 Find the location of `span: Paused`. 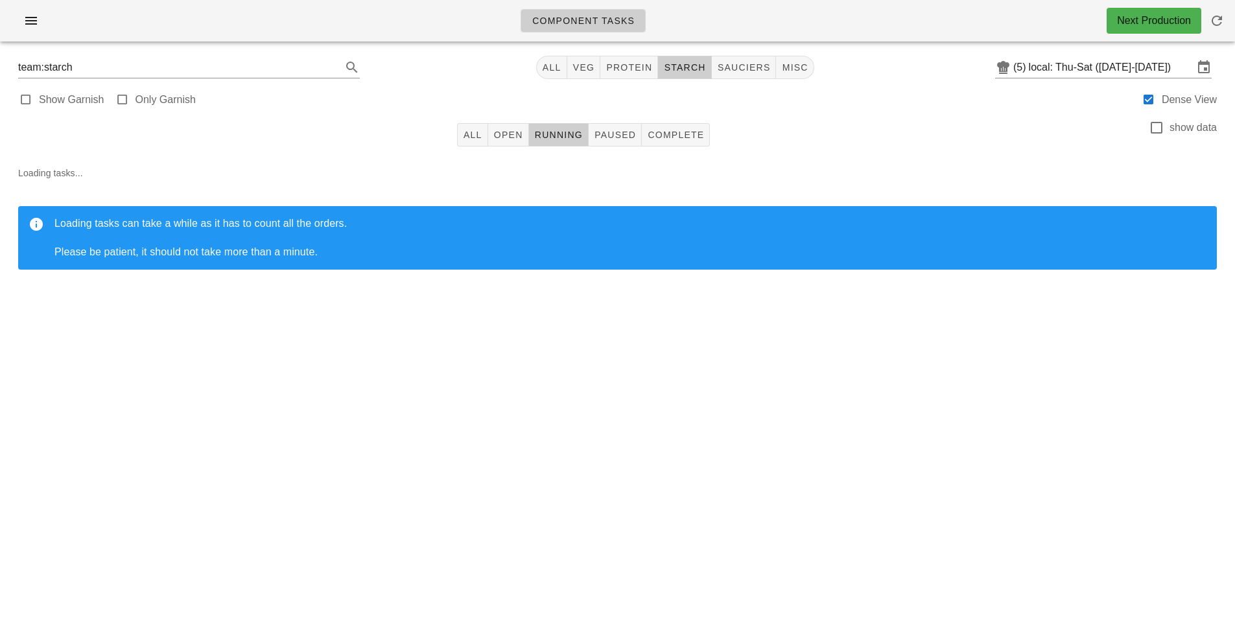

span: Paused is located at coordinates (615, 135).